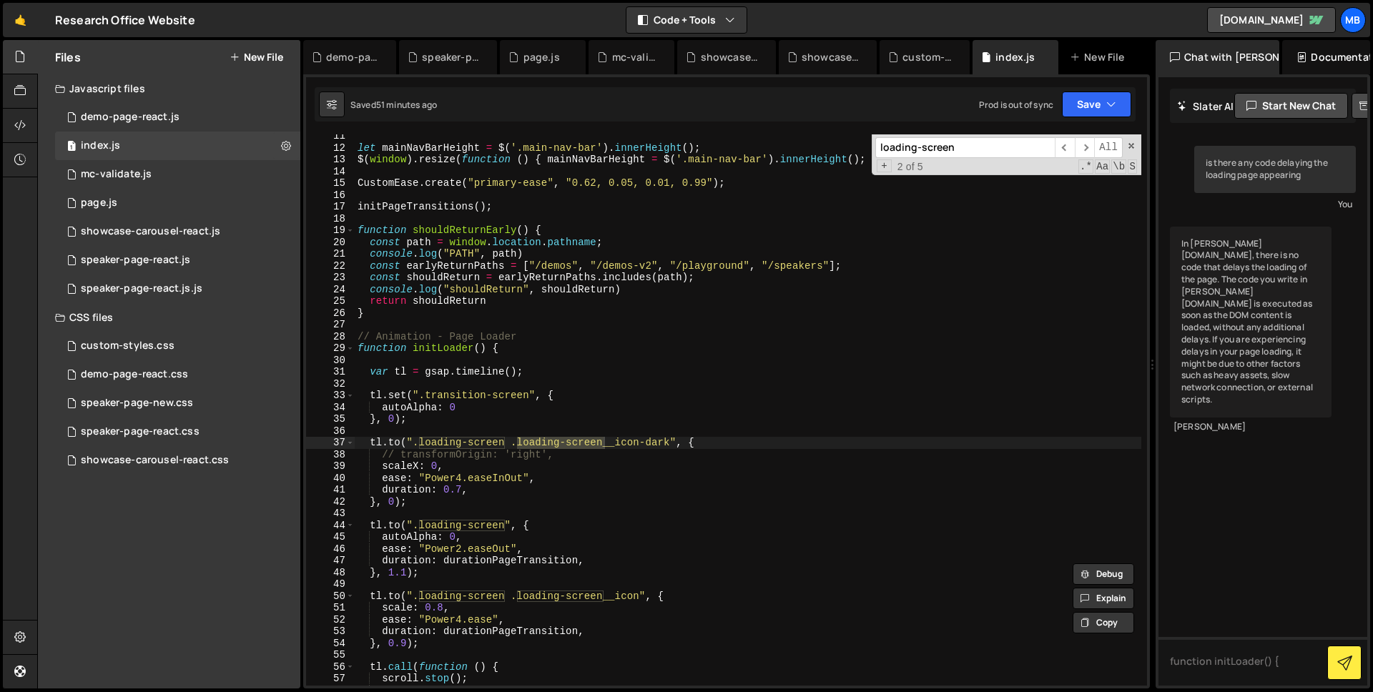 Image resolution: width=1373 pixels, height=692 pixels. I want to click on div: 22, so click(330, 266).